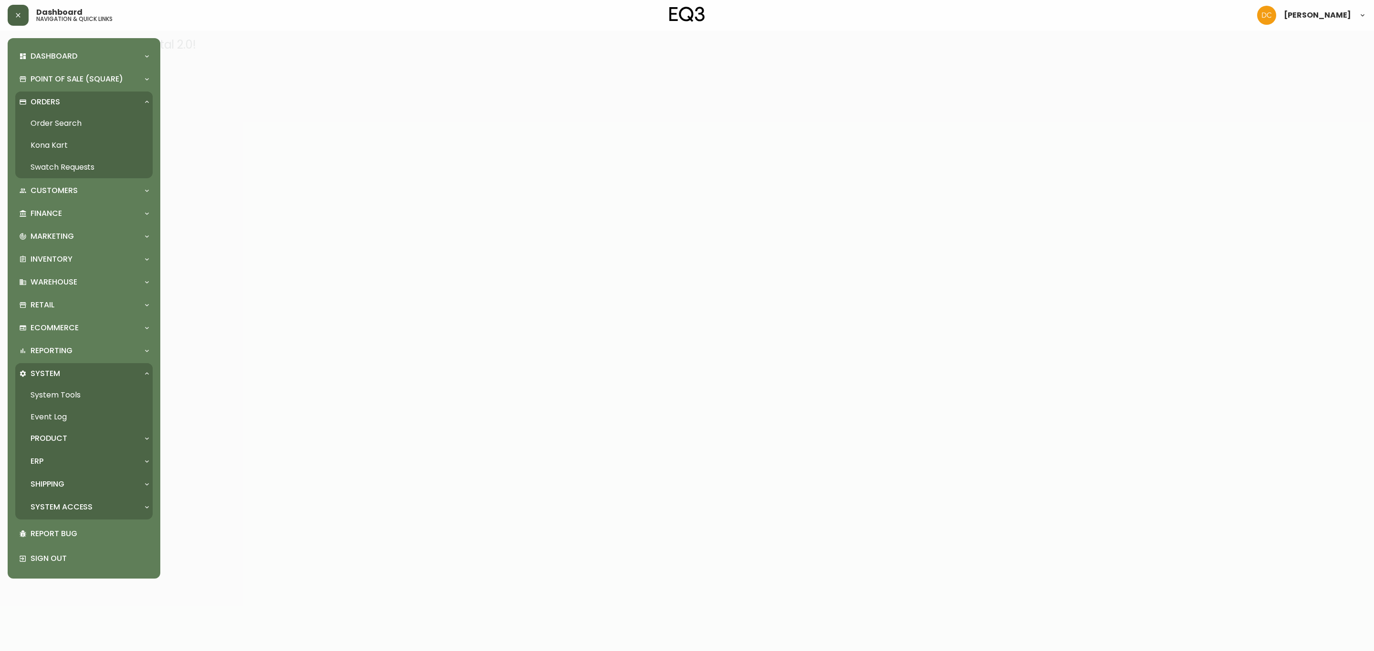 The width and height of the screenshot is (1374, 651). What do you see at coordinates (84, 351) in the screenshot?
I see `div: Reporting` at bounding box center [84, 351].